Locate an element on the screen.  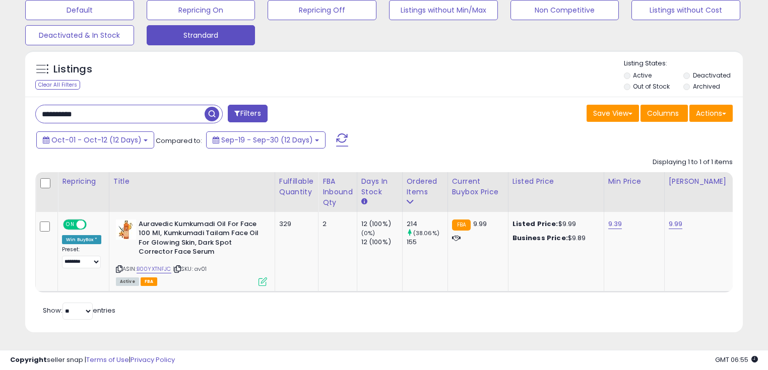
img: 41iHksKecqL._SL40_.jpg is located at coordinates (126, 230).